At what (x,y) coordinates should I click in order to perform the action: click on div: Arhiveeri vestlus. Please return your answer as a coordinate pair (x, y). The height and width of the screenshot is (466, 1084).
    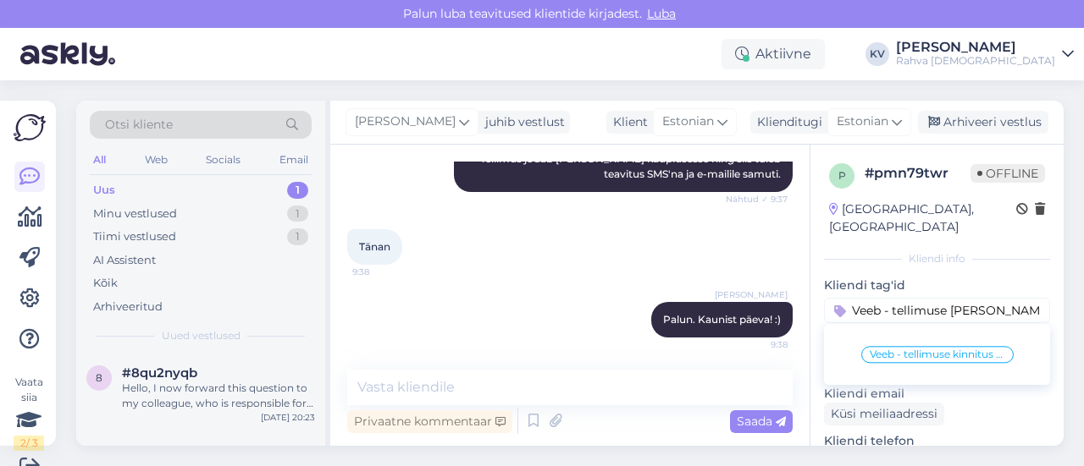
    Looking at the image, I should click on (983, 122).